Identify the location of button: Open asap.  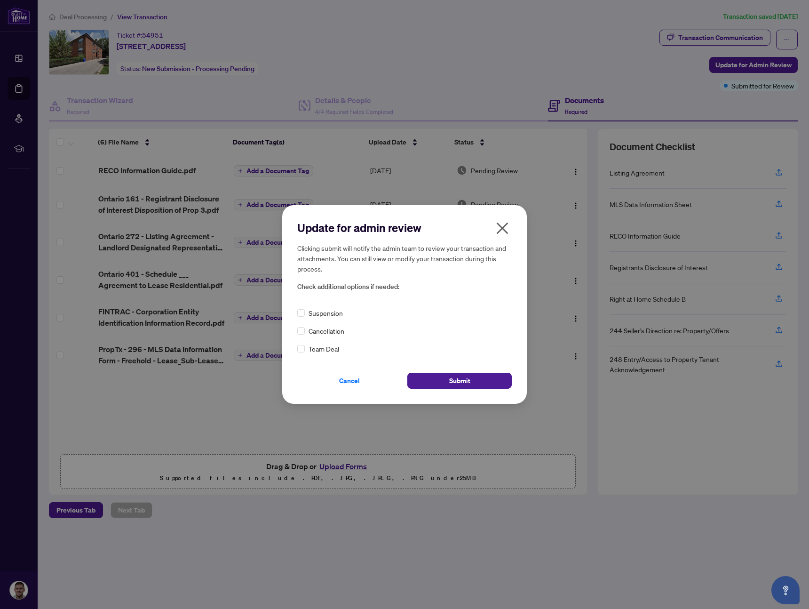
(786, 590).